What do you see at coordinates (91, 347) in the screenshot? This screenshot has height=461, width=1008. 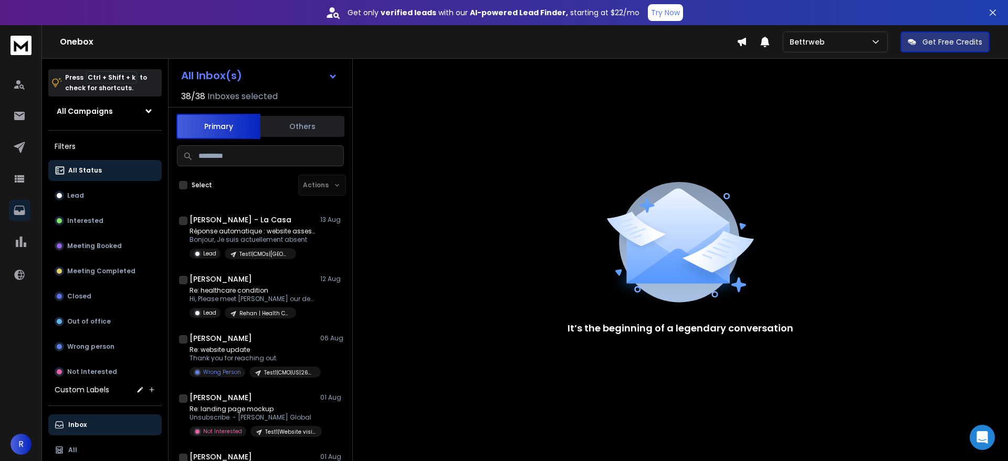 I see `p: Wrong person` at bounding box center [91, 347].